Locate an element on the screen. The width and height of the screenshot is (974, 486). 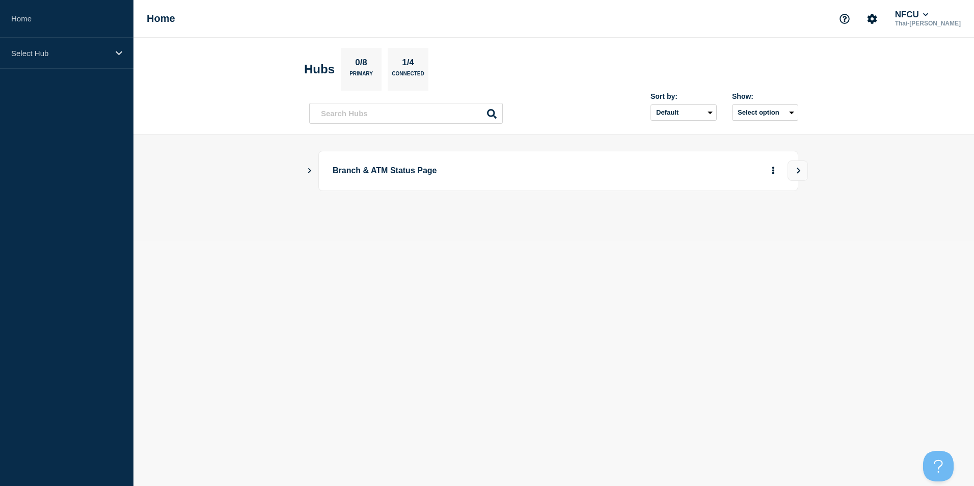
button: More actions is located at coordinates (774, 171).